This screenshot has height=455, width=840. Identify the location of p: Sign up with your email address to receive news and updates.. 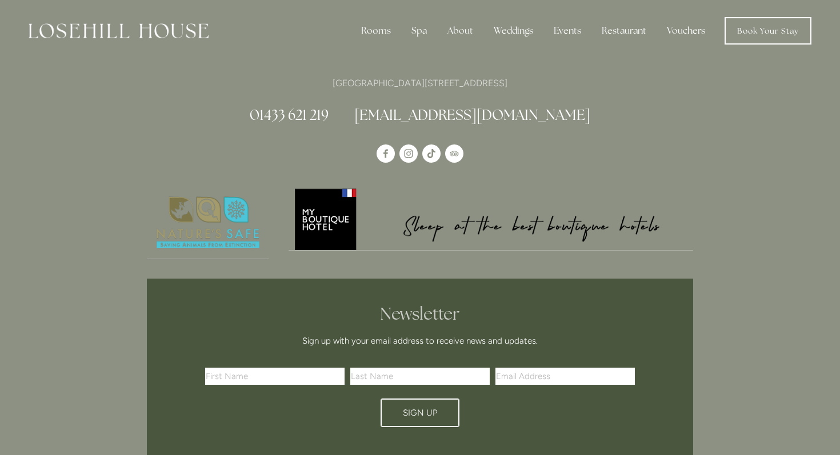
(420, 341).